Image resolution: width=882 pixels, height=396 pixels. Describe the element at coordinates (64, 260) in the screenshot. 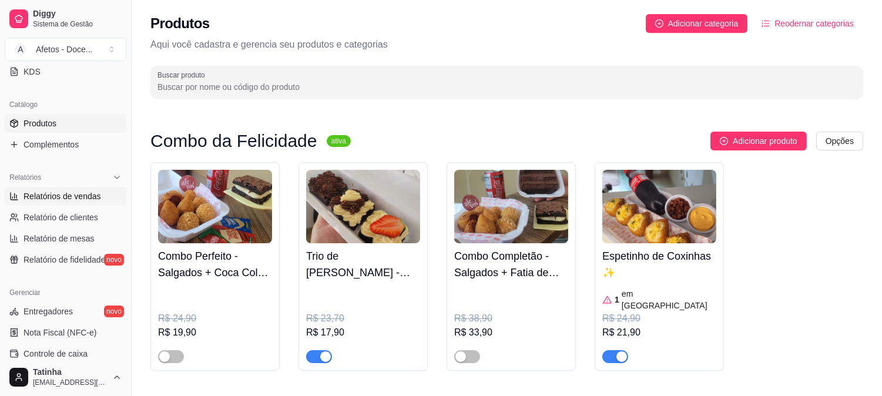

I see `span: Relatório de fidelidade` at that location.